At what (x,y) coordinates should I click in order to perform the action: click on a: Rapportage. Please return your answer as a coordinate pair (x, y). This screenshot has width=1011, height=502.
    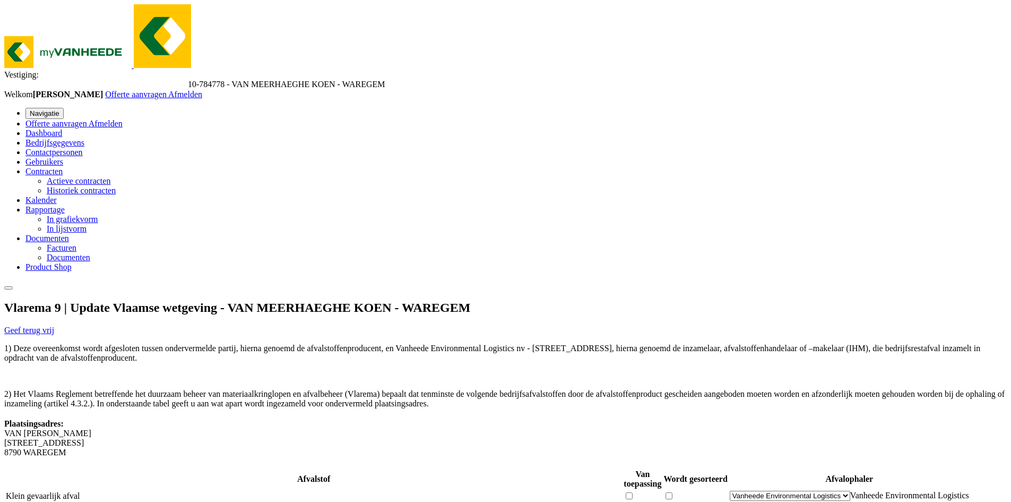
    Looking at the image, I should click on (45, 209).